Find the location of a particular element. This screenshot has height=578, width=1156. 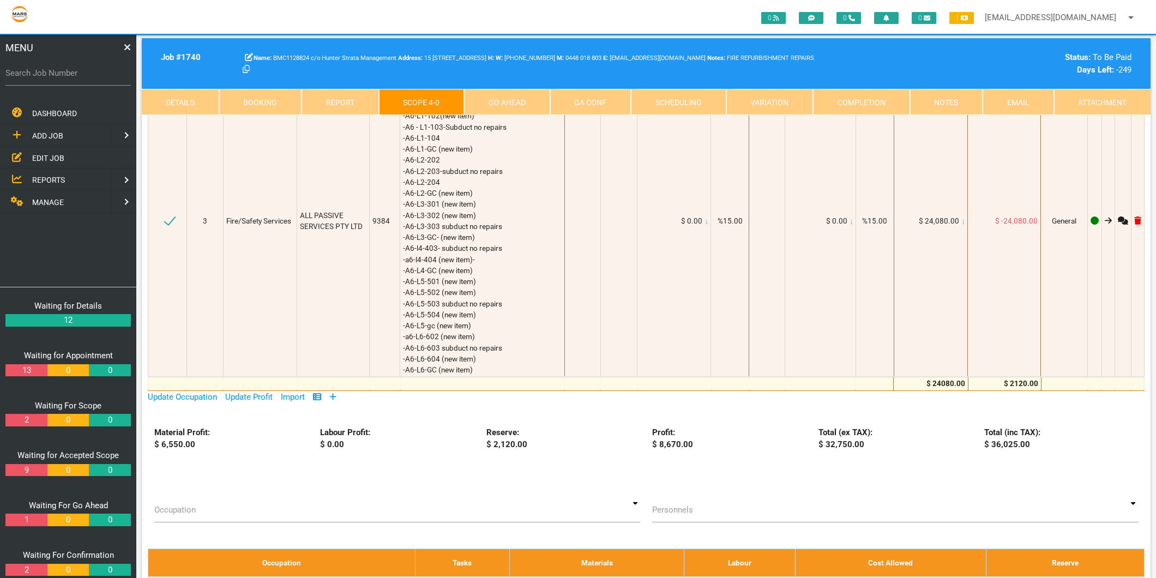

th: Occupation is located at coordinates (282, 562).